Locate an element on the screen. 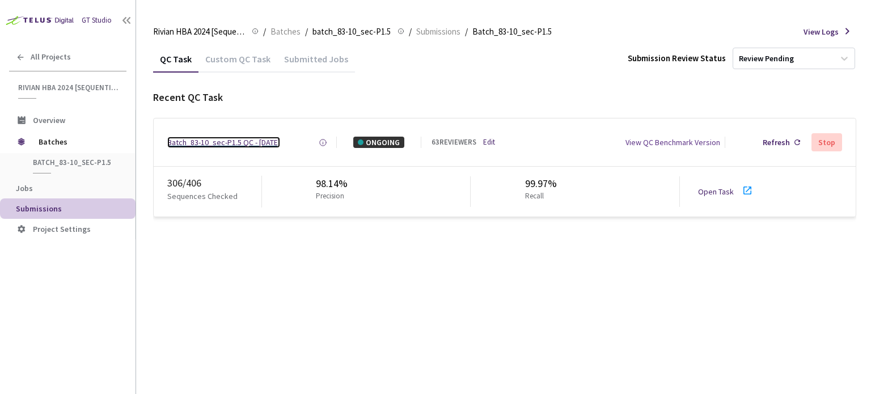  p: Sequences Checked is located at coordinates (202, 196).